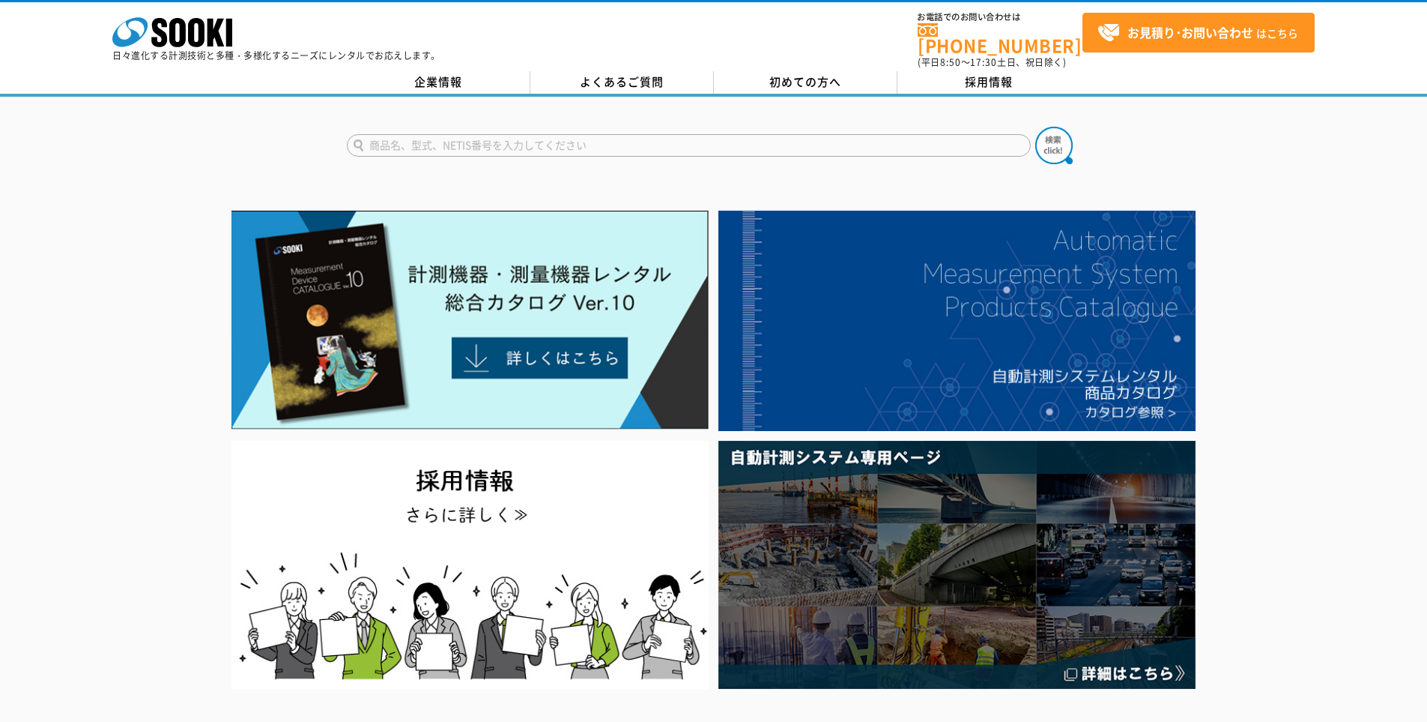 This screenshot has width=1427, height=722. What do you see at coordinates (1054, 145) in the screenshot?
I see `img: btn_search.png` at bounding box center [1054, 145].